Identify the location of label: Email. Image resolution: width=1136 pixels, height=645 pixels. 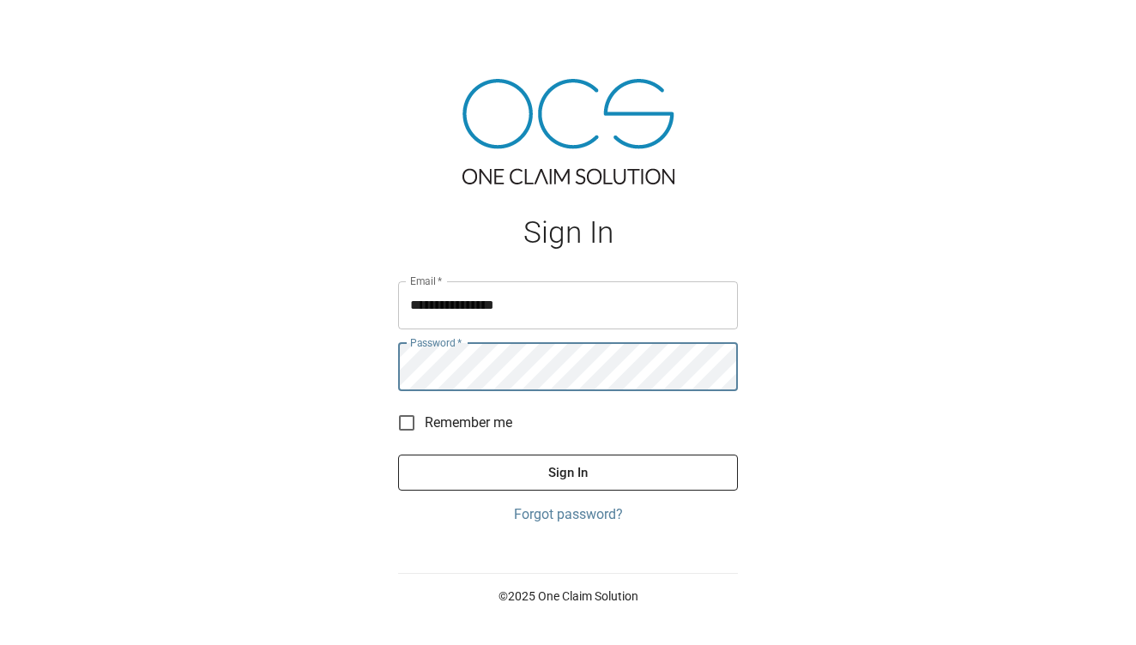
(426, 281).